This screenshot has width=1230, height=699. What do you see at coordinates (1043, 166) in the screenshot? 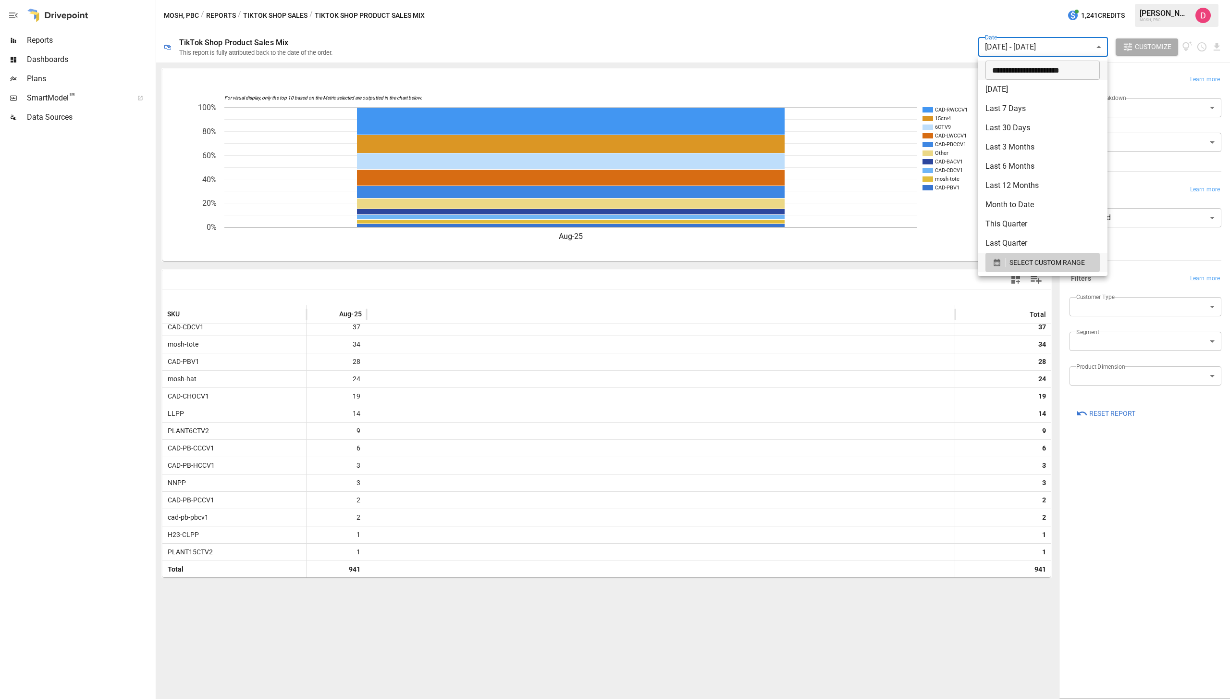
I see `li: Last 6 Months` at bounding box center [1043, 166].